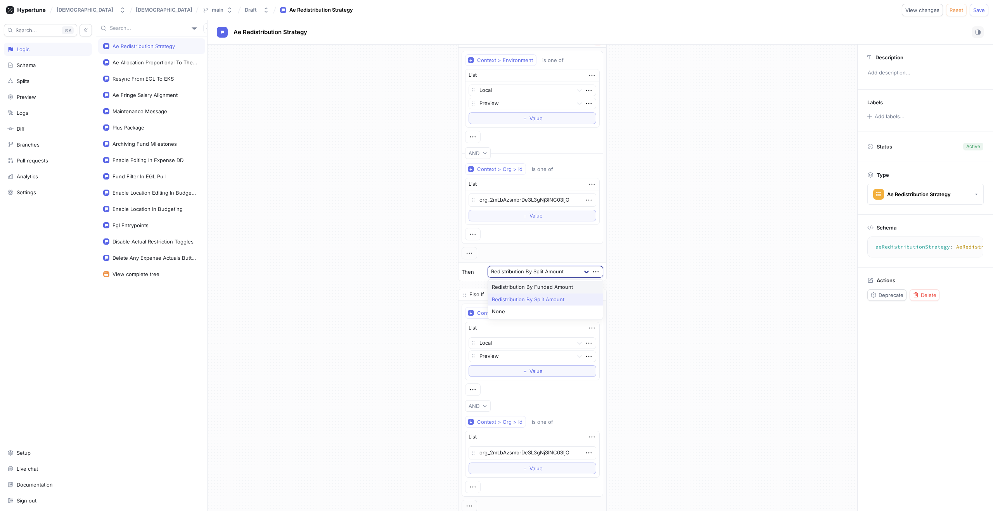  Describe the element at coordinates (35, 485) in the screenshot. I see `div: Documentation` at that location.